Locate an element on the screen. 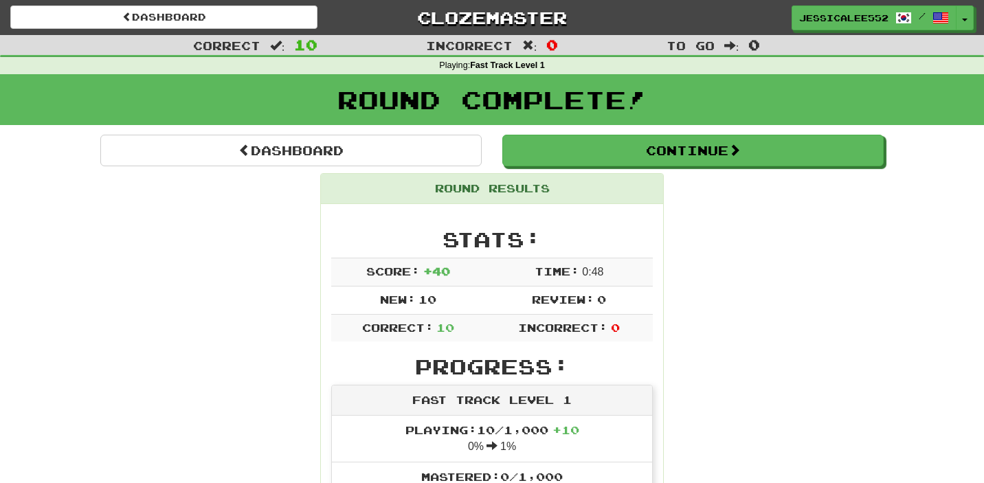  span: Incorrect is located at coordinates (469, 45).